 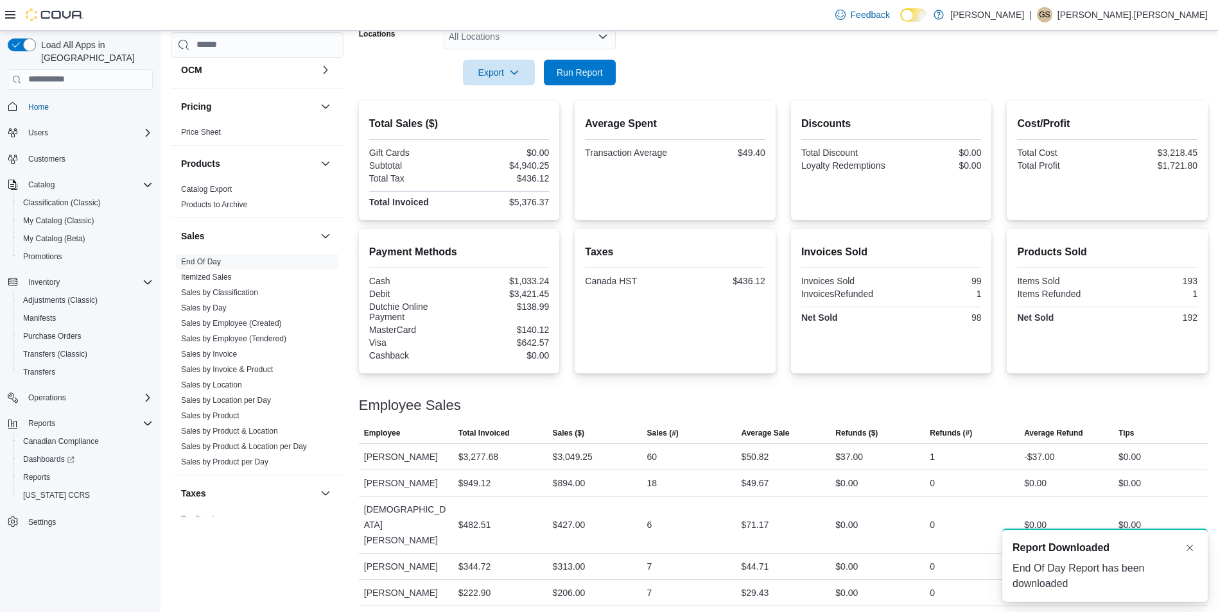 What do you see at coordinates (573, 457) in the screenshot?
I see `div: $3,049.25` at bounding box center [573, 457].